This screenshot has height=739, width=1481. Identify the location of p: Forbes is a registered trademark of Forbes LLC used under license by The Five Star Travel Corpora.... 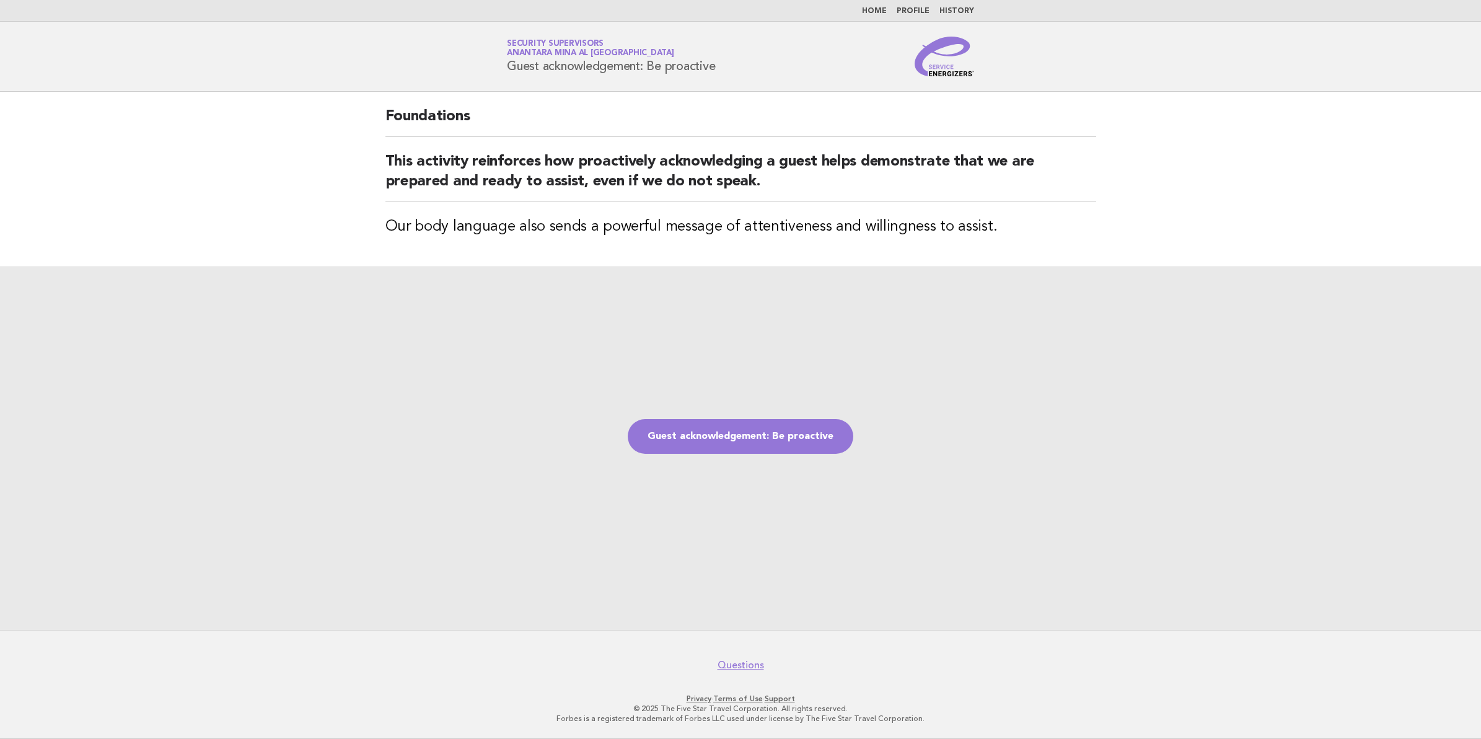
(740, 718).